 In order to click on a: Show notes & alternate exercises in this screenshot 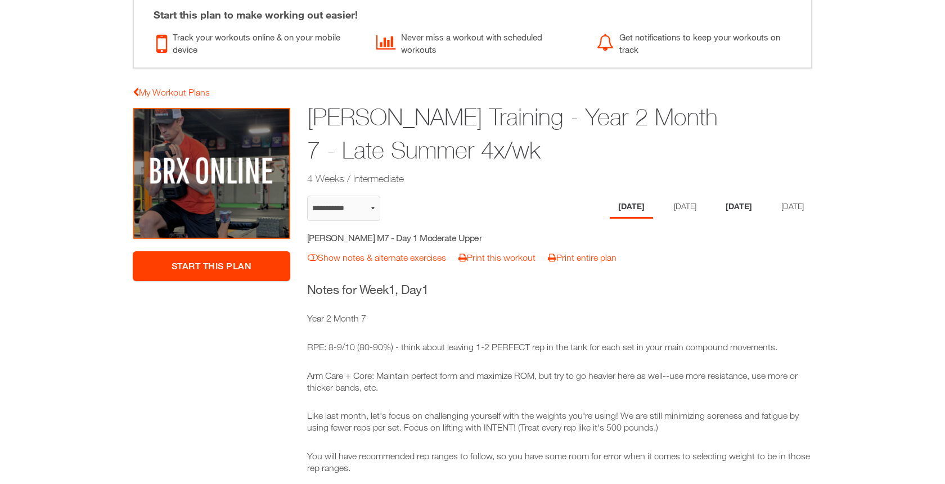, I will do `click(377, 258)`.